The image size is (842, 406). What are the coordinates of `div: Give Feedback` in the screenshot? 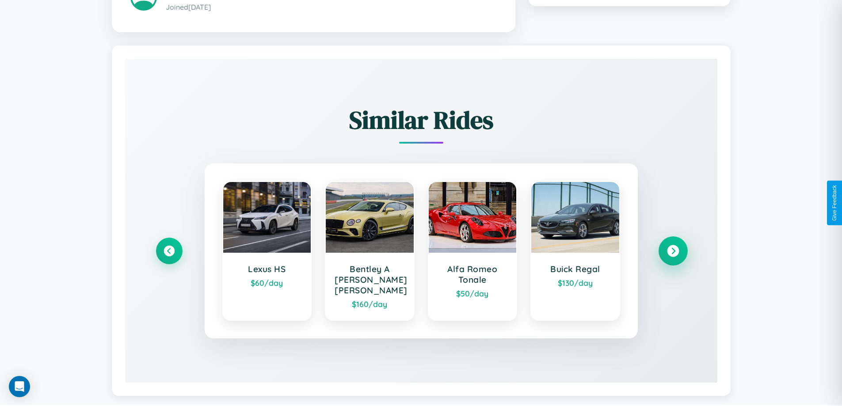 It's located at (835, 203).